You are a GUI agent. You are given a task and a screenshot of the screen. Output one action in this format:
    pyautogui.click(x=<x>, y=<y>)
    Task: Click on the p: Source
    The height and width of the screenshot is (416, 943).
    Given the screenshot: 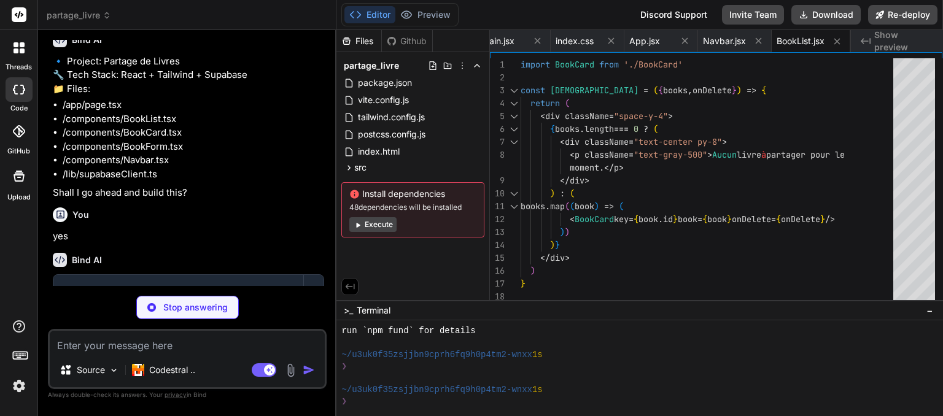 What is the action you would take?
    pyautogui.click(x=91, y=370)
    